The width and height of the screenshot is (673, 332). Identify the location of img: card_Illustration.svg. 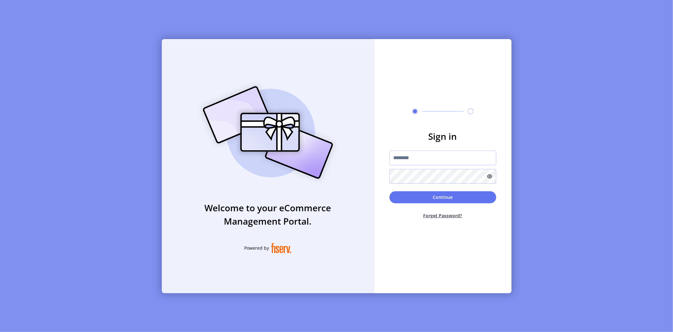
(268, 132).